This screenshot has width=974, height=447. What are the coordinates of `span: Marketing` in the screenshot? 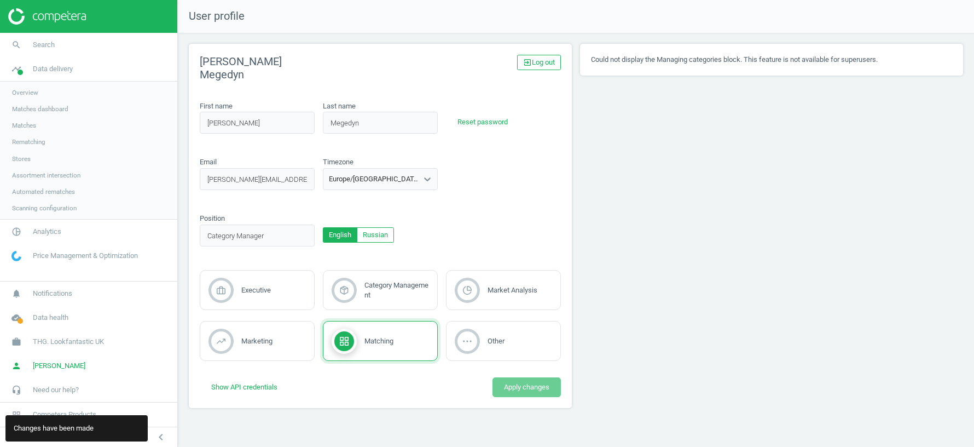 It's located at (257, 340).